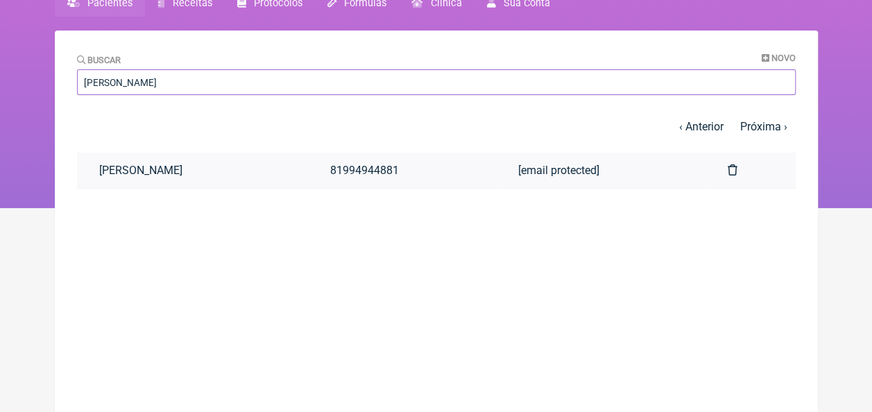  Describe the element at coordinates (783, 58) in the screenshot. I see `span: Novo` at that location.